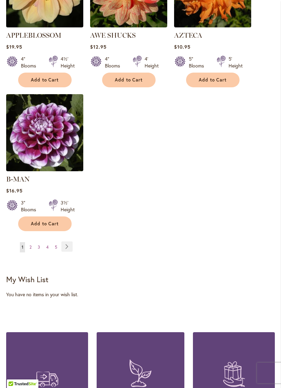 This screenshot has height=388, width=281. What do you see at coordinates (56, 247) in the screenshot?
I see `span: 5` at bounding box center [56, 247].